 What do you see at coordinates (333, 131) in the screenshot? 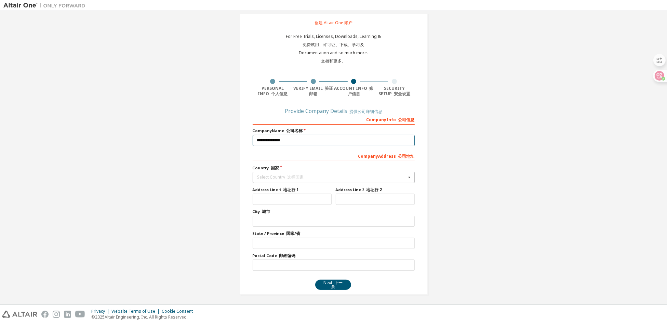
I see `label: Company Name` at bounding box center [333, 131].